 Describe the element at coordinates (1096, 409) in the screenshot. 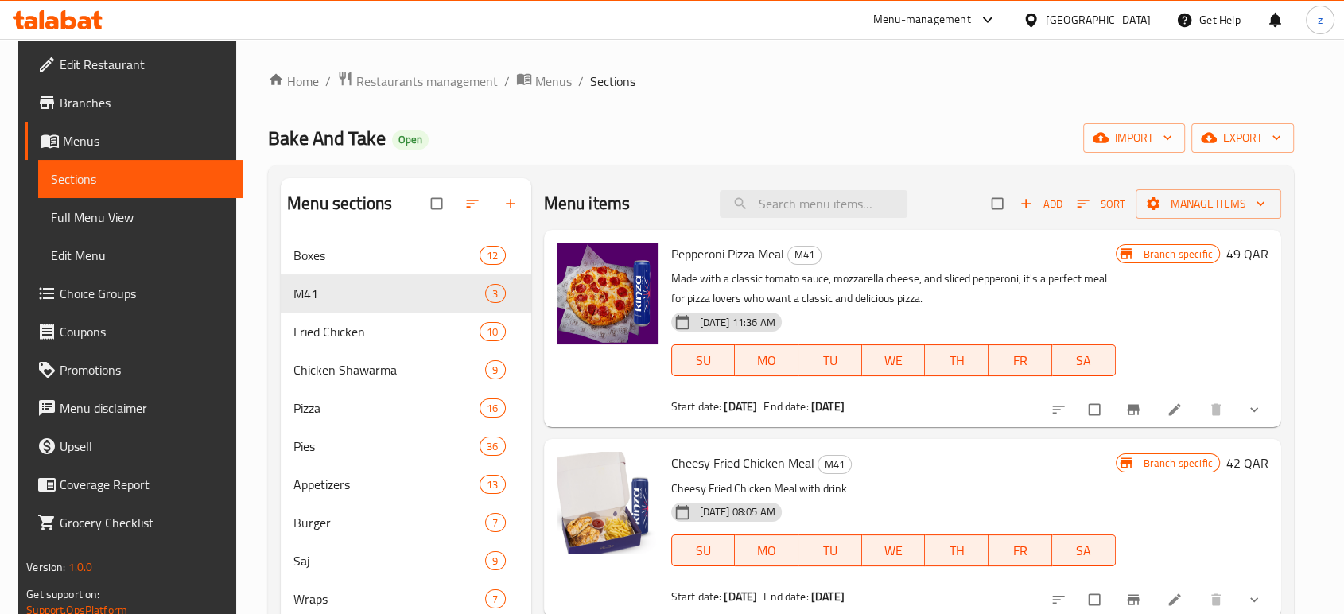

I see `span: Select to update` at that location.